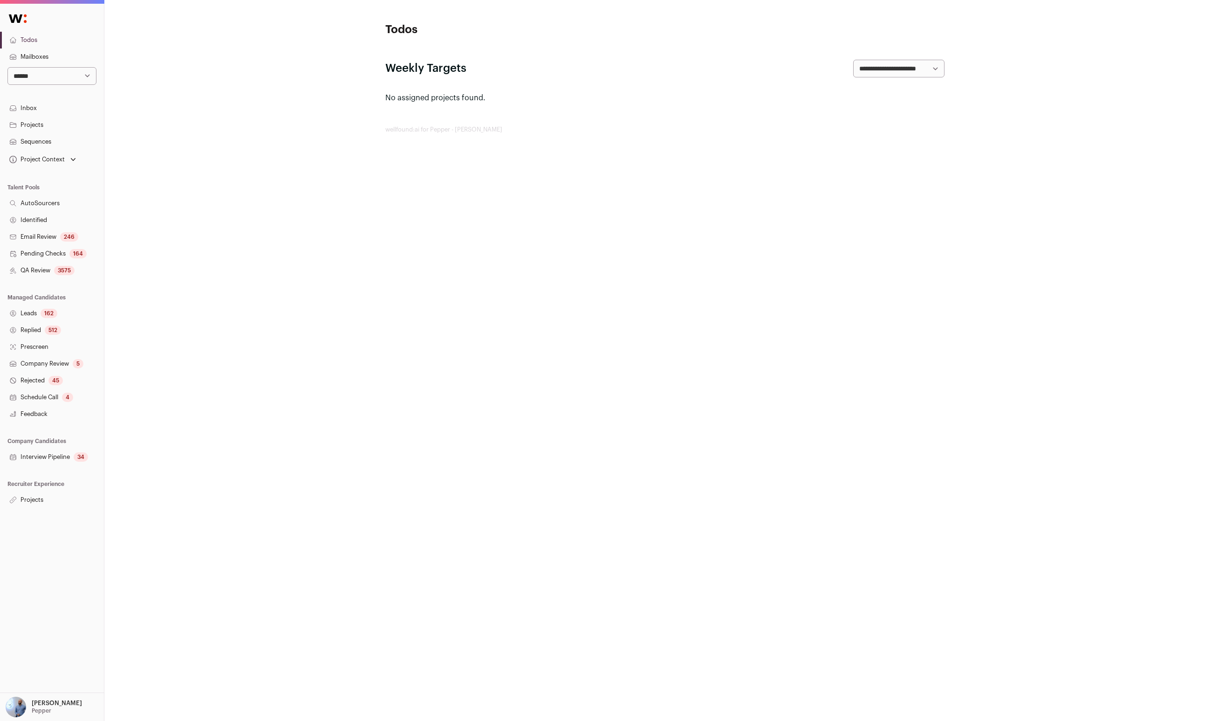 The height and width of the screenshot is (721, 1225). What do you see at coordinates (16, 707) in the screenshot?
I see `img: 97332-medium_jpg` at bounding box center [16, 707].